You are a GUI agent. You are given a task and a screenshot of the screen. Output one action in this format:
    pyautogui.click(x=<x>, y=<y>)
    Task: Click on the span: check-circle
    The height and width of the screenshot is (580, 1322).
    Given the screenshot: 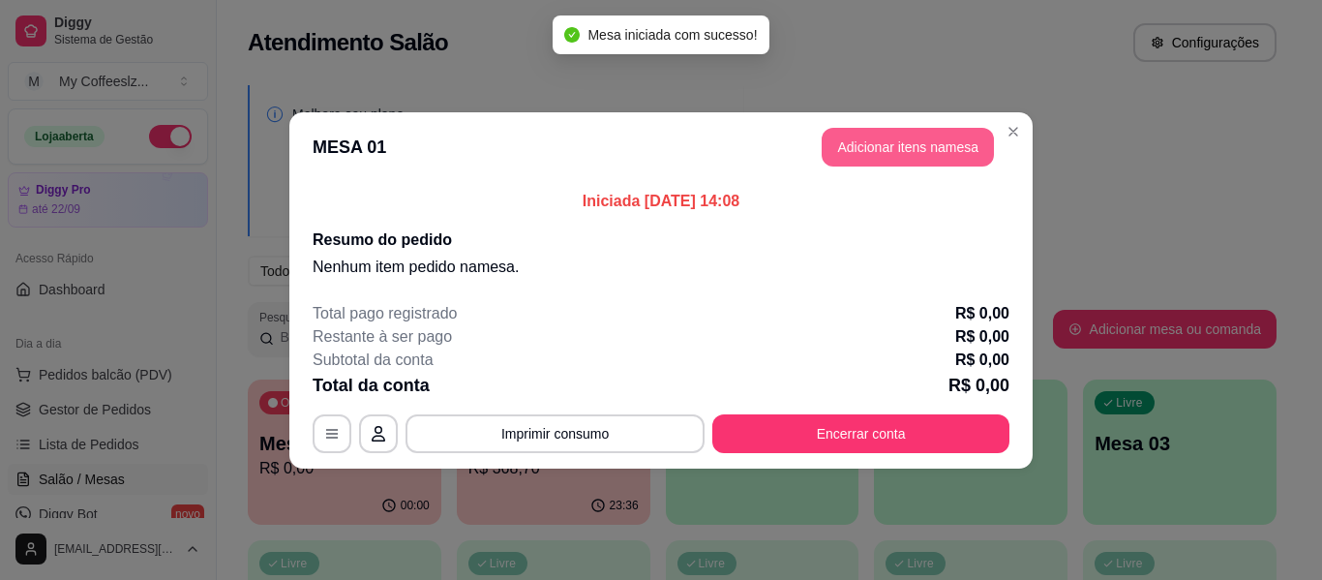 What is the action you would take?
    pyautogui.click(x=572, y=35)
    